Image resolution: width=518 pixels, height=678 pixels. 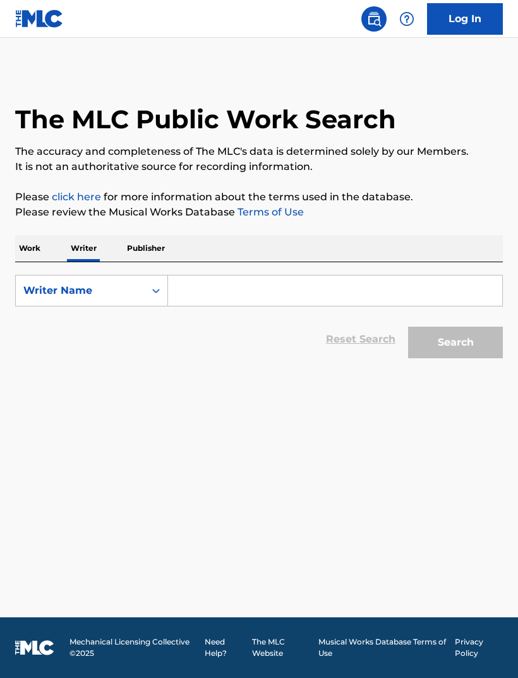 What do you see at coordinates (205, 119) in the screenshot?
I see `h1: The MLC Public Work Search` at bounding box center [205, 119].